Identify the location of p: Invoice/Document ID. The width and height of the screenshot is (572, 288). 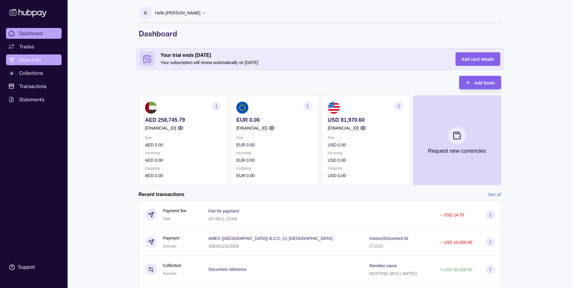
(389, 238).